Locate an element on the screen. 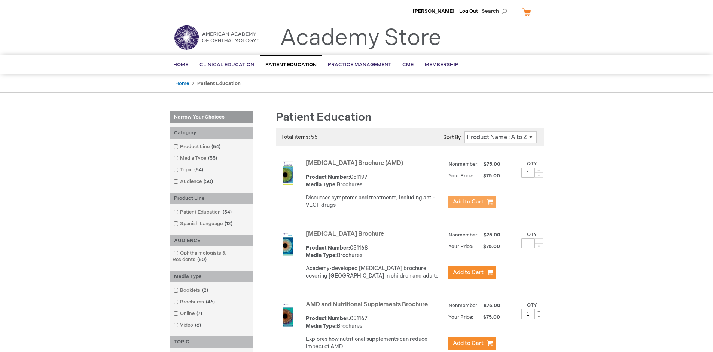  a: Video6 is located at coordinates (188, 325).